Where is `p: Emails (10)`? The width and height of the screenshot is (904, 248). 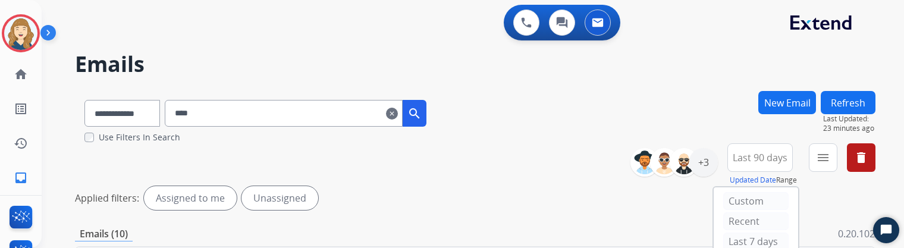 p: Emails (10) is located at coordinates (104, 234).